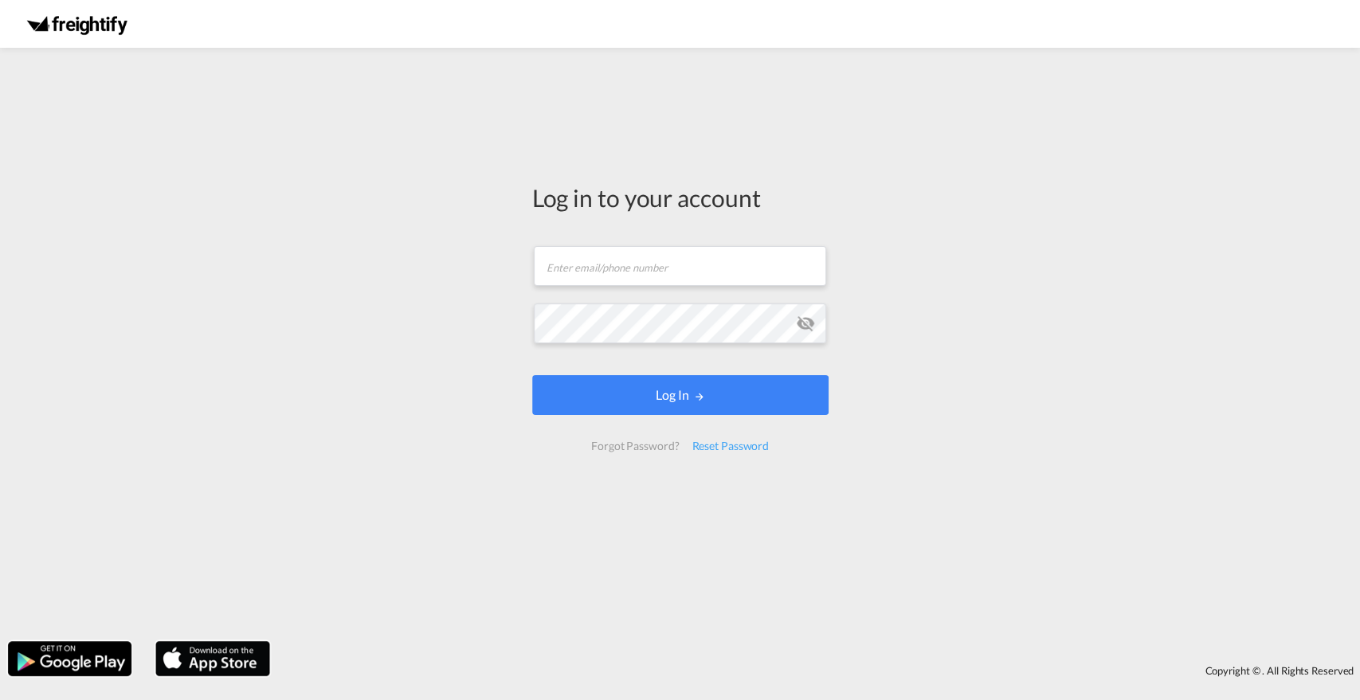 The height and width of the screenshot is (700, 1360). I want to click on button: LOGIN, so click(680, 395).